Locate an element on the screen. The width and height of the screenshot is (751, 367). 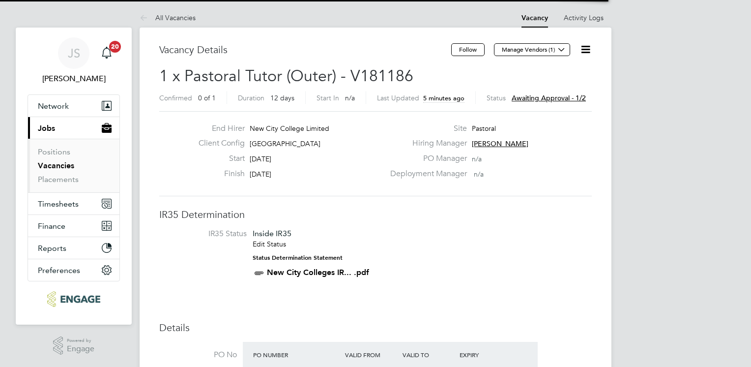
img: ncclondon-logo-retina.png is located at coordinates (73, 299).